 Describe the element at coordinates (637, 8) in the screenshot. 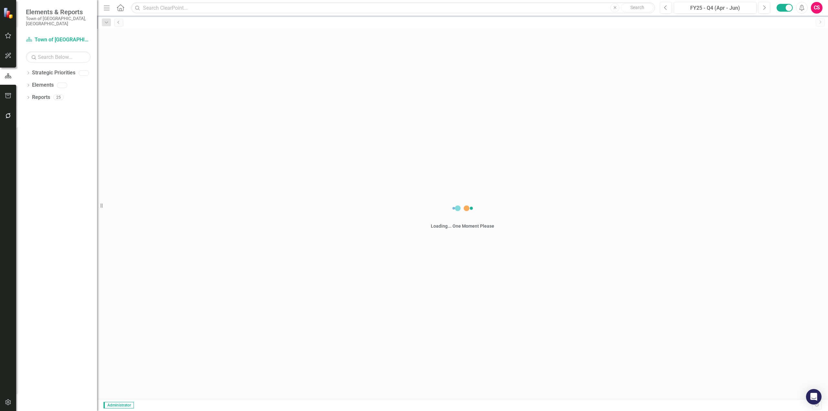

I see `button: Search` at that location.